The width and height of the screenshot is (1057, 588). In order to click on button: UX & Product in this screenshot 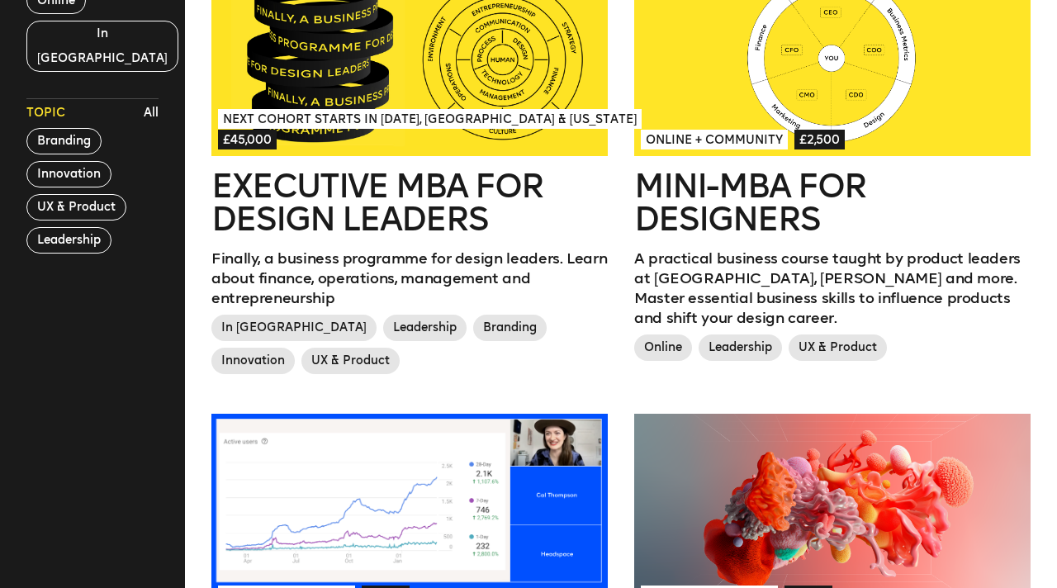, I will do `click(76, 207)`.